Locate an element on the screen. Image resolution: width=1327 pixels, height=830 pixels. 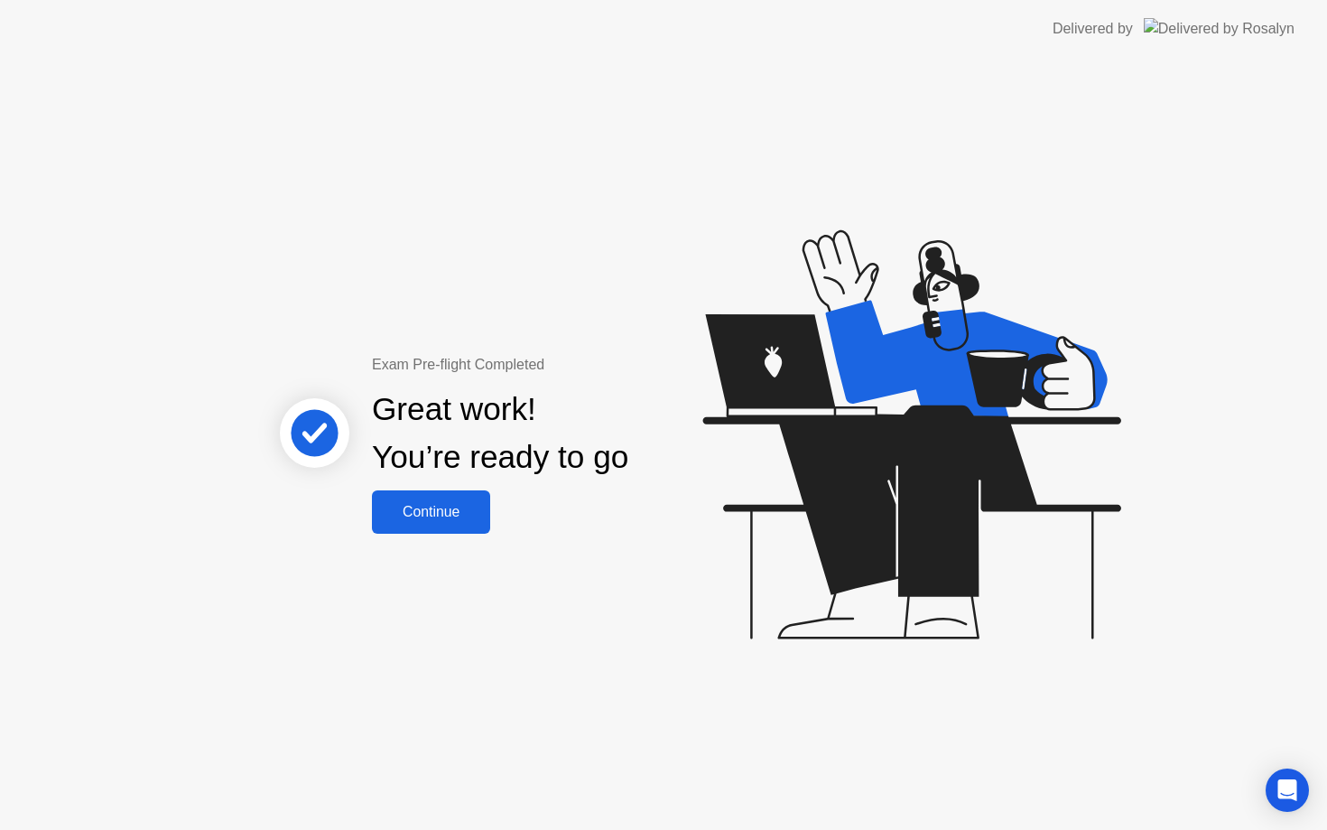
button: Continue is located at coordinates (431, 512).